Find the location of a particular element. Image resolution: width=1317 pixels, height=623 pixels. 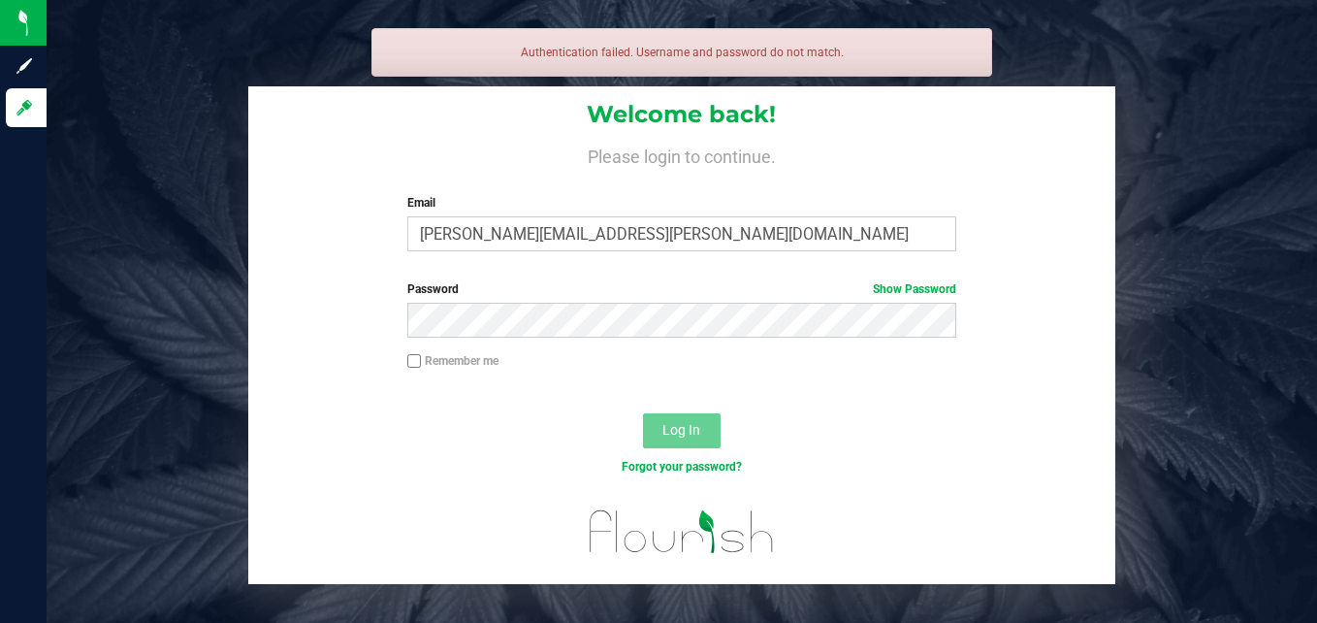

inline-svg: Sign up is located at coordinates (24, 66).